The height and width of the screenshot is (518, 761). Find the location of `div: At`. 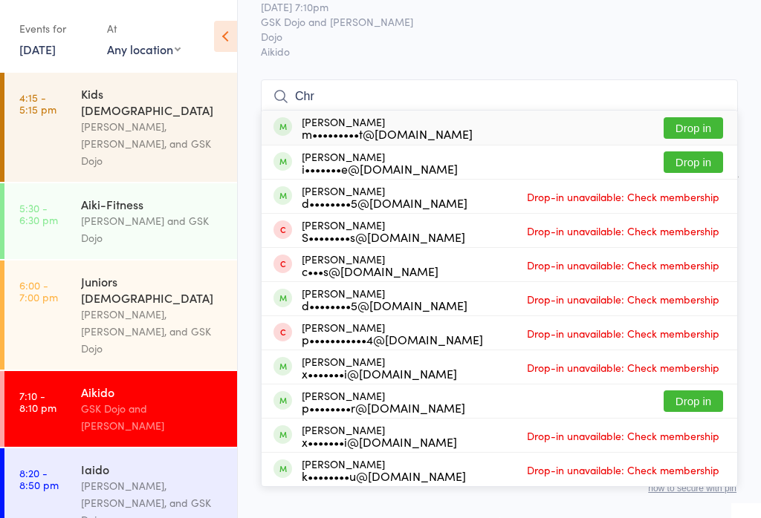

div: At is located at coordinates (143, 28).